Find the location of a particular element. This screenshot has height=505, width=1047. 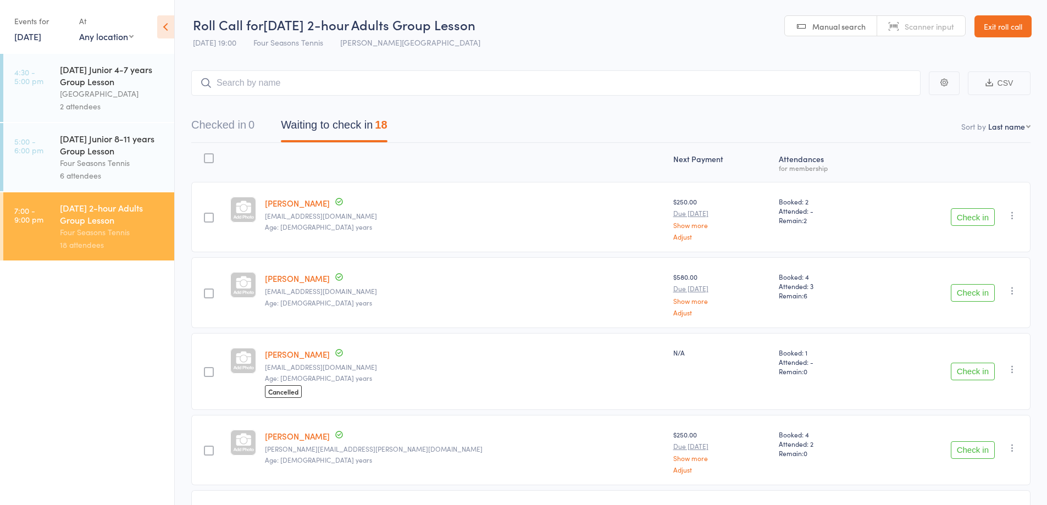

button: Checked in0 is located at coordinates (223, 127).